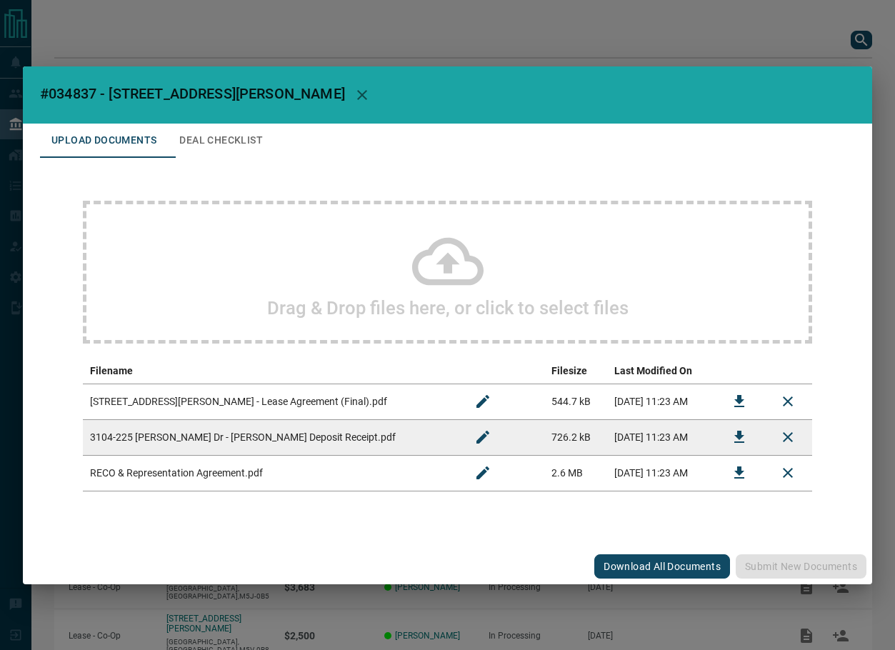  I want to click on th: Filesize, so click(576, 371).